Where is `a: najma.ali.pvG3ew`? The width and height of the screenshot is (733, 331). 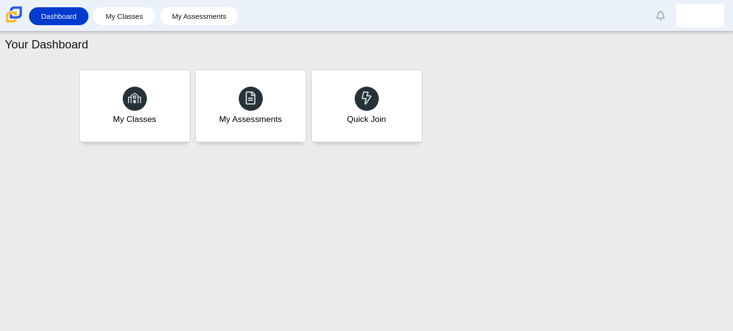
a: najma.ali.pvG3ew is located at coordinates (700, 15).